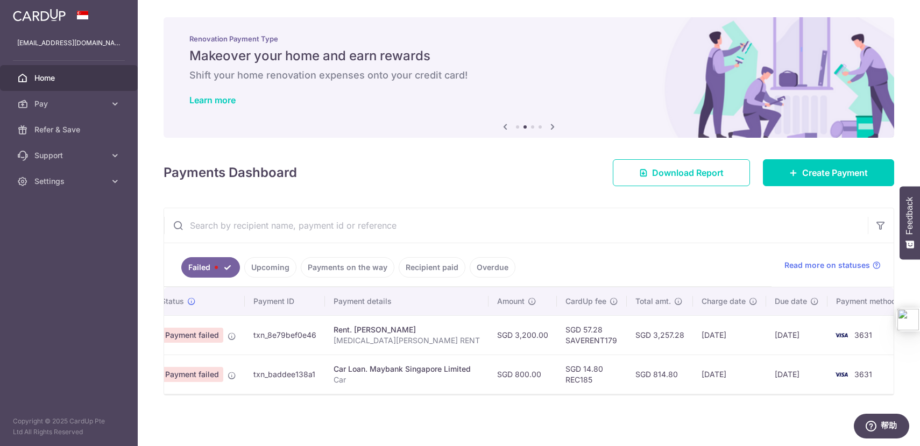 This screenshot has height=446, width=920. What do you see at coordinates (827, 265) in the screenshot?
I see `span: Read more on statuses` at bounding box center [827, 265].